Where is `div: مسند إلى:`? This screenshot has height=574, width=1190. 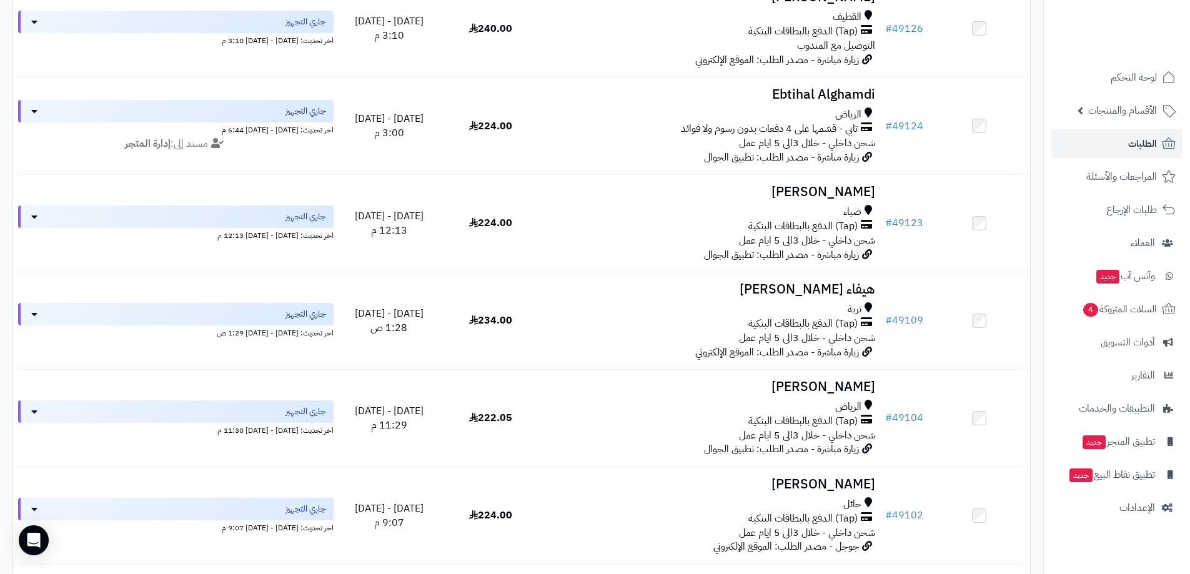
div: مسند إلى: is located at coordinates (176, 144).